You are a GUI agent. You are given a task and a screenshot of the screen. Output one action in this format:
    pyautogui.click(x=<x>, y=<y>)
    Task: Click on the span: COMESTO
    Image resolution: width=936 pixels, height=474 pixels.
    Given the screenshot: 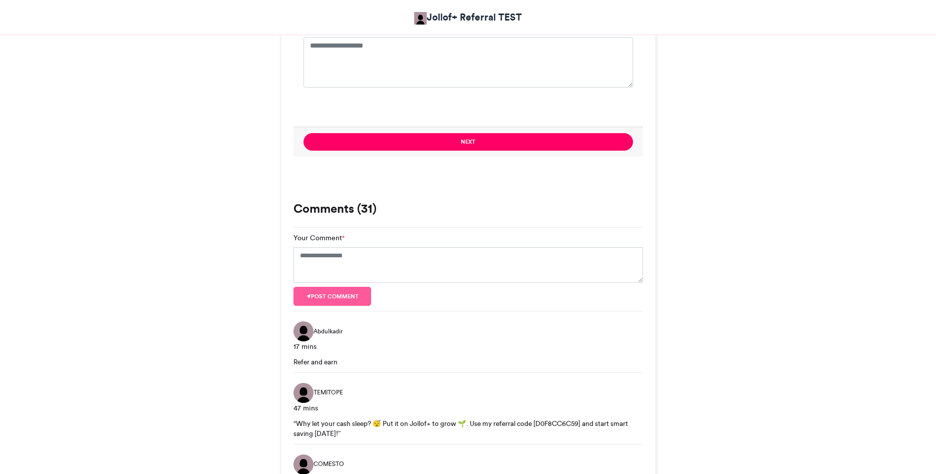 What is the action you would take?
    pyautogui.click(x=329, y=464)
    